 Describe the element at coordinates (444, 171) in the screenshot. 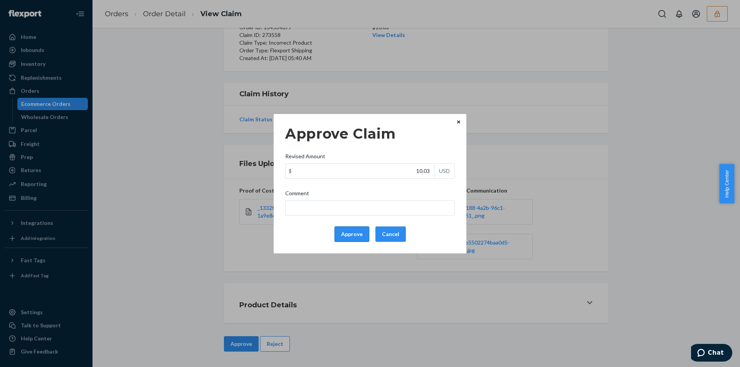

I see `div: USD` at that location.